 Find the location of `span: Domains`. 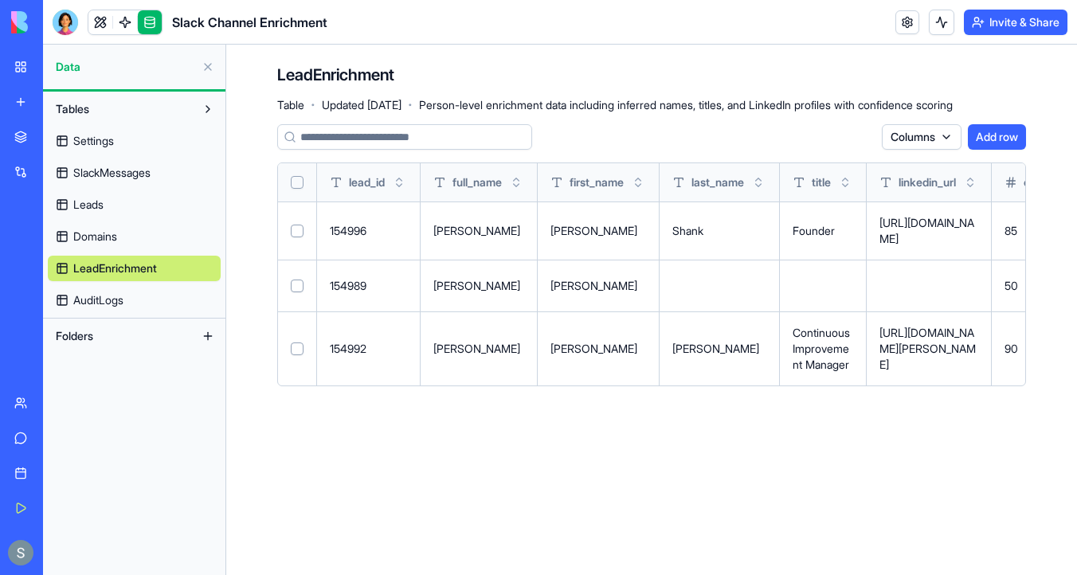

span: Domains is located at coordinates (95, 237).